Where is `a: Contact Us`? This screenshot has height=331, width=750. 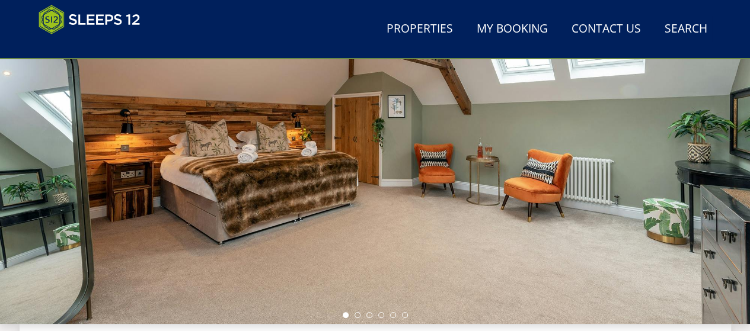
a: Contact Us is located at coordinates (606, 29).